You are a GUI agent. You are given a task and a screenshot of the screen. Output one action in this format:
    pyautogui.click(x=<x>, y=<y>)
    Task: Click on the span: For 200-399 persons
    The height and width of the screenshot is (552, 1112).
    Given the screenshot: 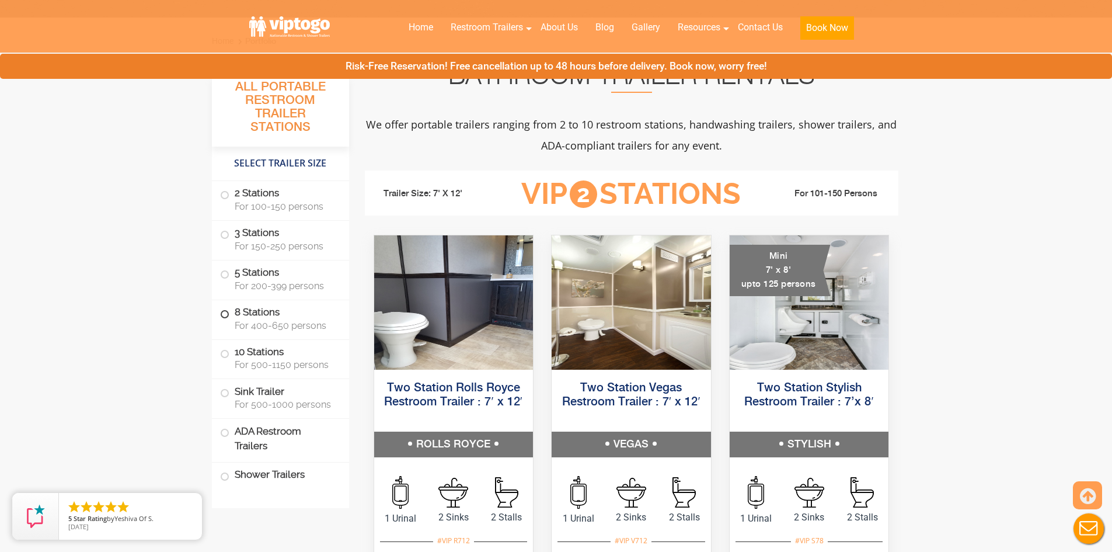 What is the action you would take?
    pyautogui.click(x=285, y=286)
    